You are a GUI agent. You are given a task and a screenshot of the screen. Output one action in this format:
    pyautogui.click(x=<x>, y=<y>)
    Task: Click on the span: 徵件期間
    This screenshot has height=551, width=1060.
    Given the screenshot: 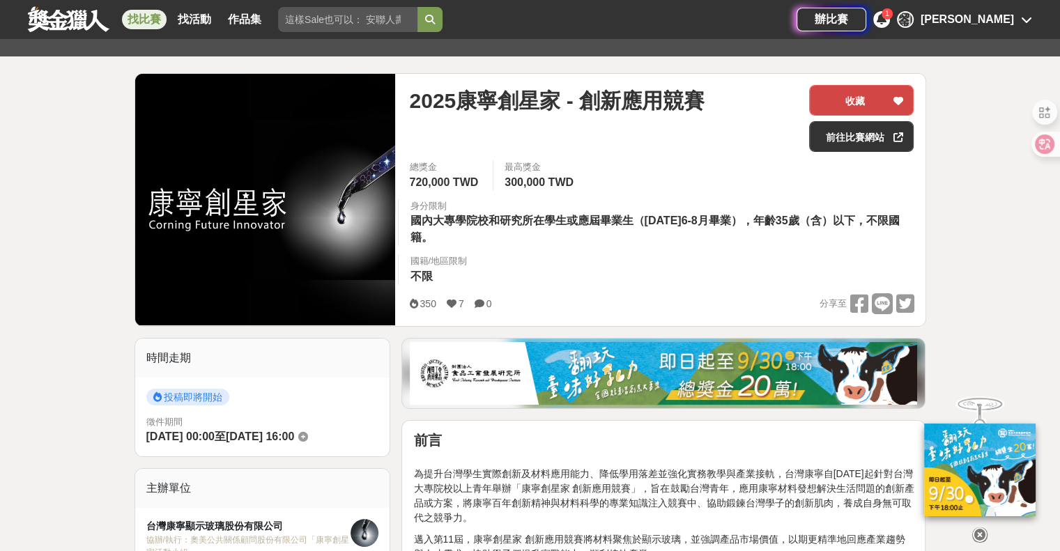 What is the action you would take?
    pyautogui.click(x=165, y=422)
    